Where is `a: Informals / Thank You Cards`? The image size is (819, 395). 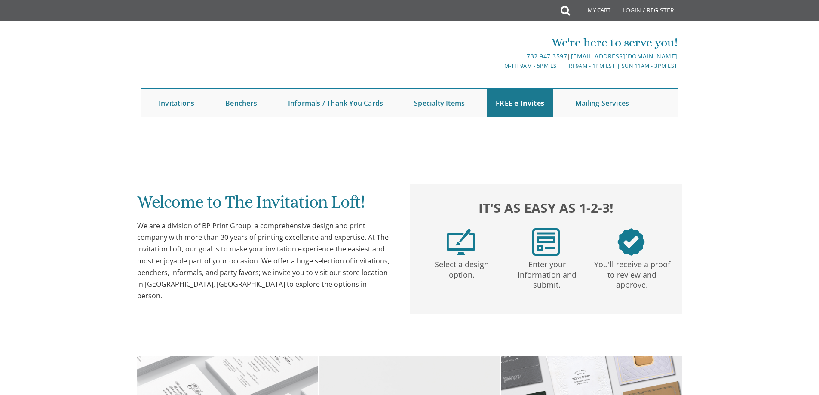
a: Informals / Thank You Cards is located at coordinates (335, 103).